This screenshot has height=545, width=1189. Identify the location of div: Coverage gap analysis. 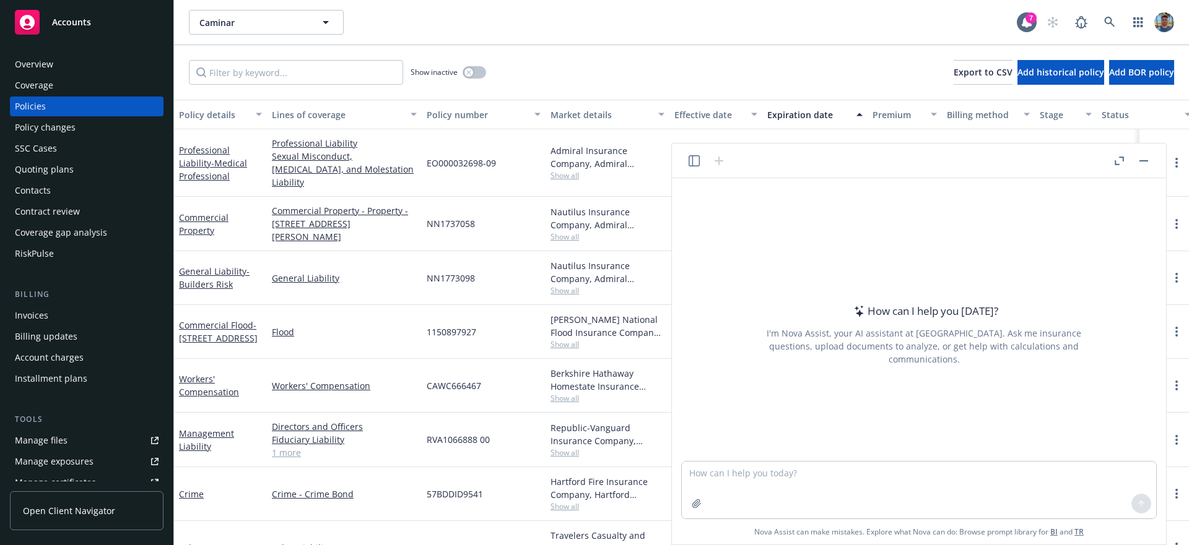
(61, 233).